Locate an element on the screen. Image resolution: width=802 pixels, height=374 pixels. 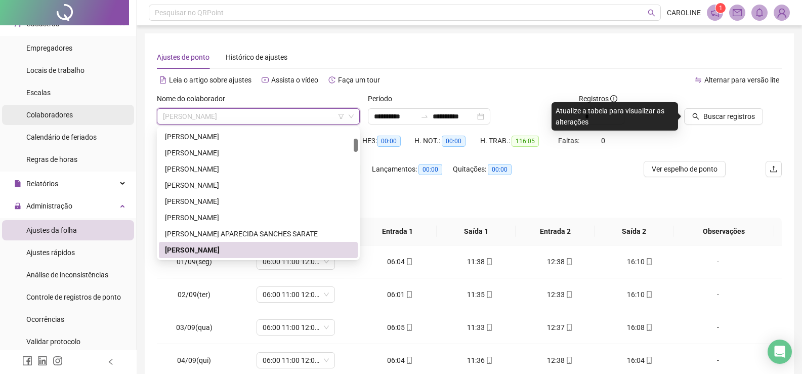
span: Empregadores is located at coordinates (49, 48).